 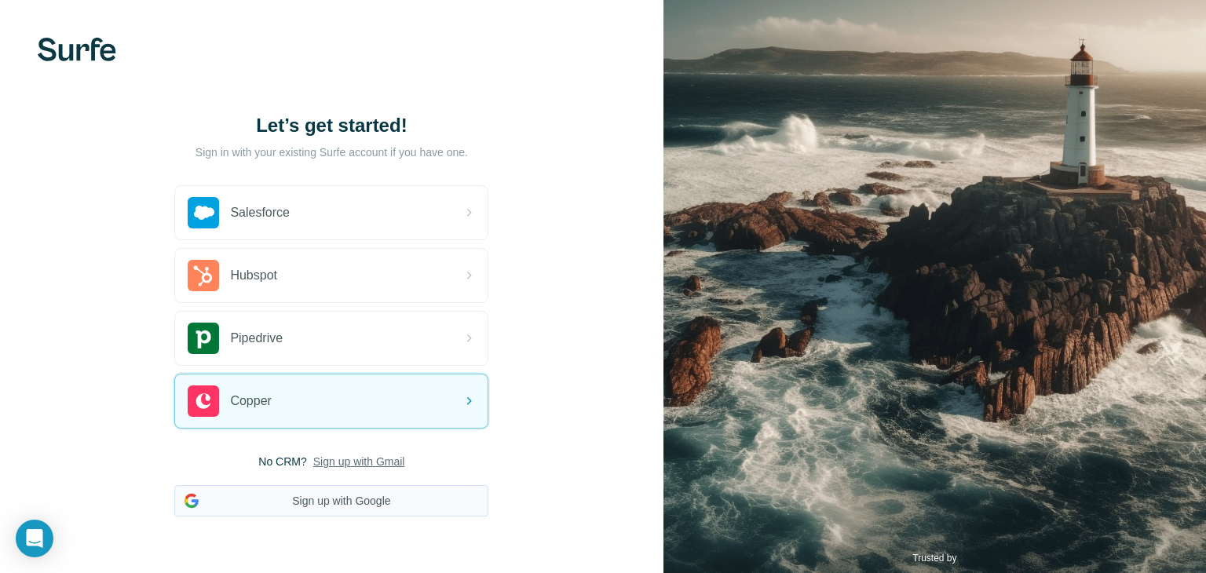 I want to click on img: pipedrive's logo, so click(x=203, y=338).